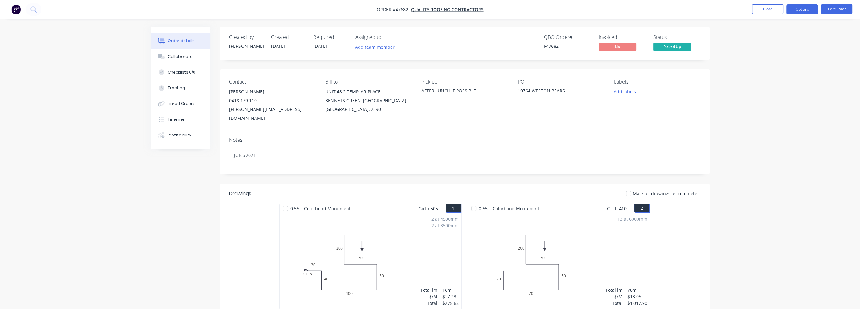  Describe the element at coordinates (567, 46) in the screenshot. I see `div: F47682` at that location.